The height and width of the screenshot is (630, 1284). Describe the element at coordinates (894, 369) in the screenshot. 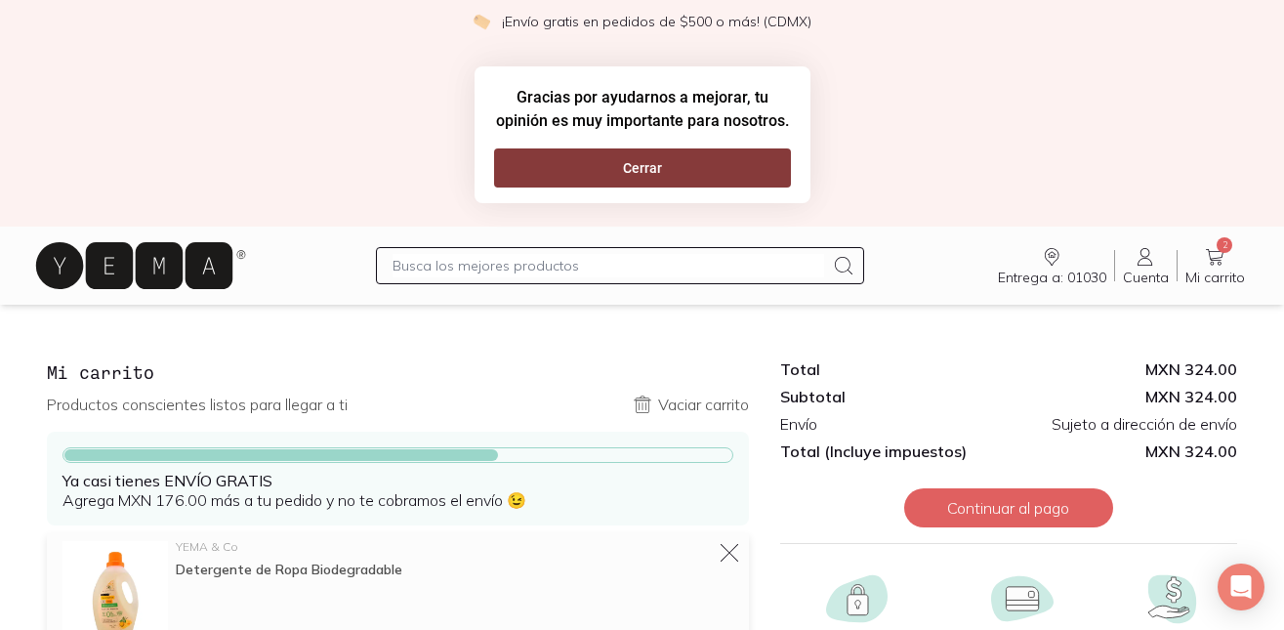

I see `div: Total` at that location.